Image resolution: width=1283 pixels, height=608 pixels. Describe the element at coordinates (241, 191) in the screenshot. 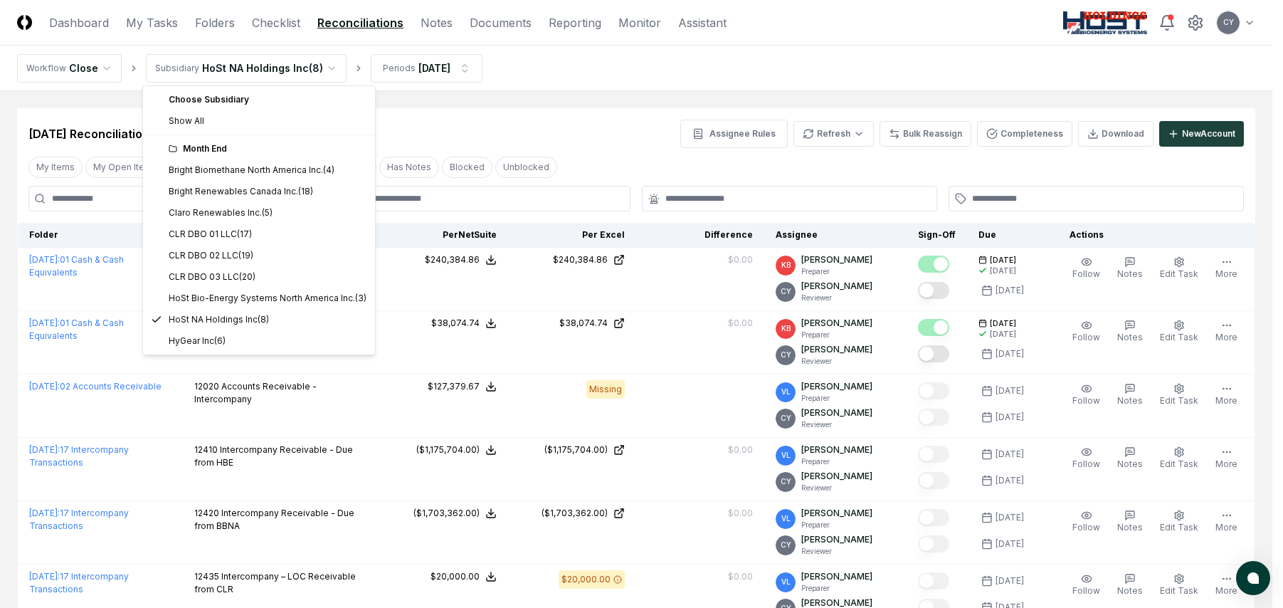

I see `div: Bright Renewables Canada Inc.` at that location.